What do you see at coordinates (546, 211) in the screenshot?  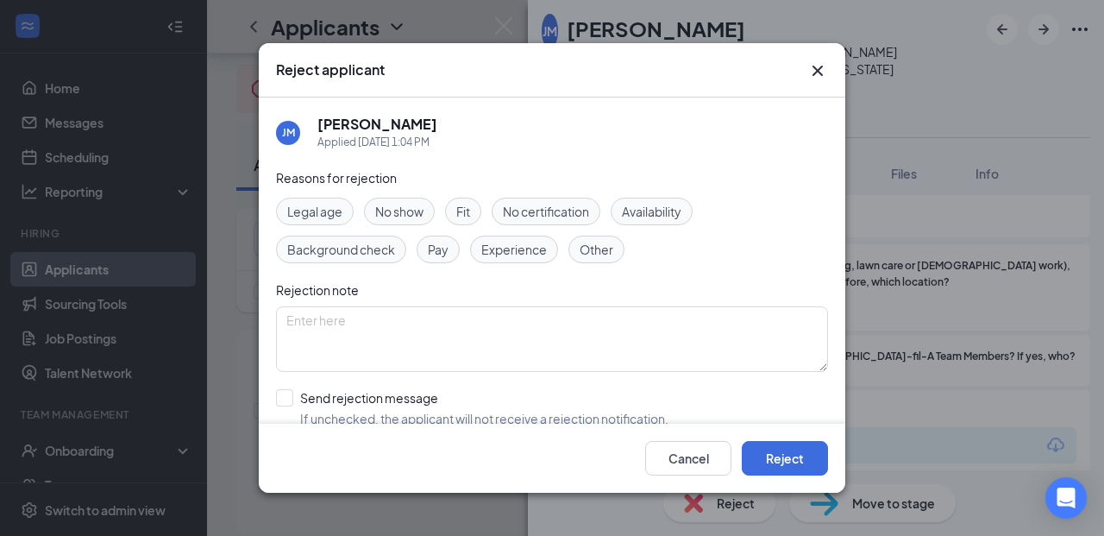 I see `span: No certification` at bounding box center [546, 211].